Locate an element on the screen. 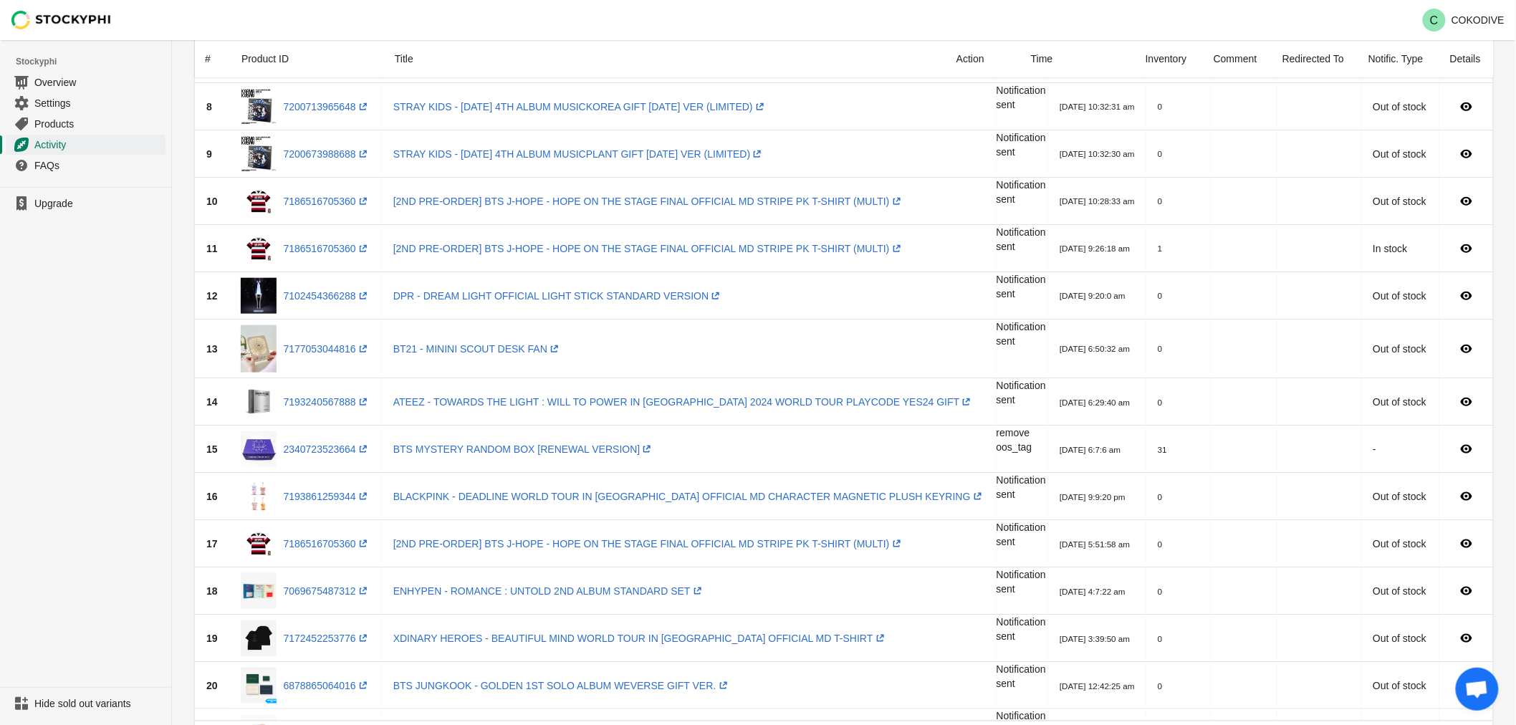 The height and width of the screenshot is (725, 1516). img: DESK_FAN_628571b5-ffca-4953-9e3a-2ee76d61f8cc.jpg is located at coordinates (259, 349).